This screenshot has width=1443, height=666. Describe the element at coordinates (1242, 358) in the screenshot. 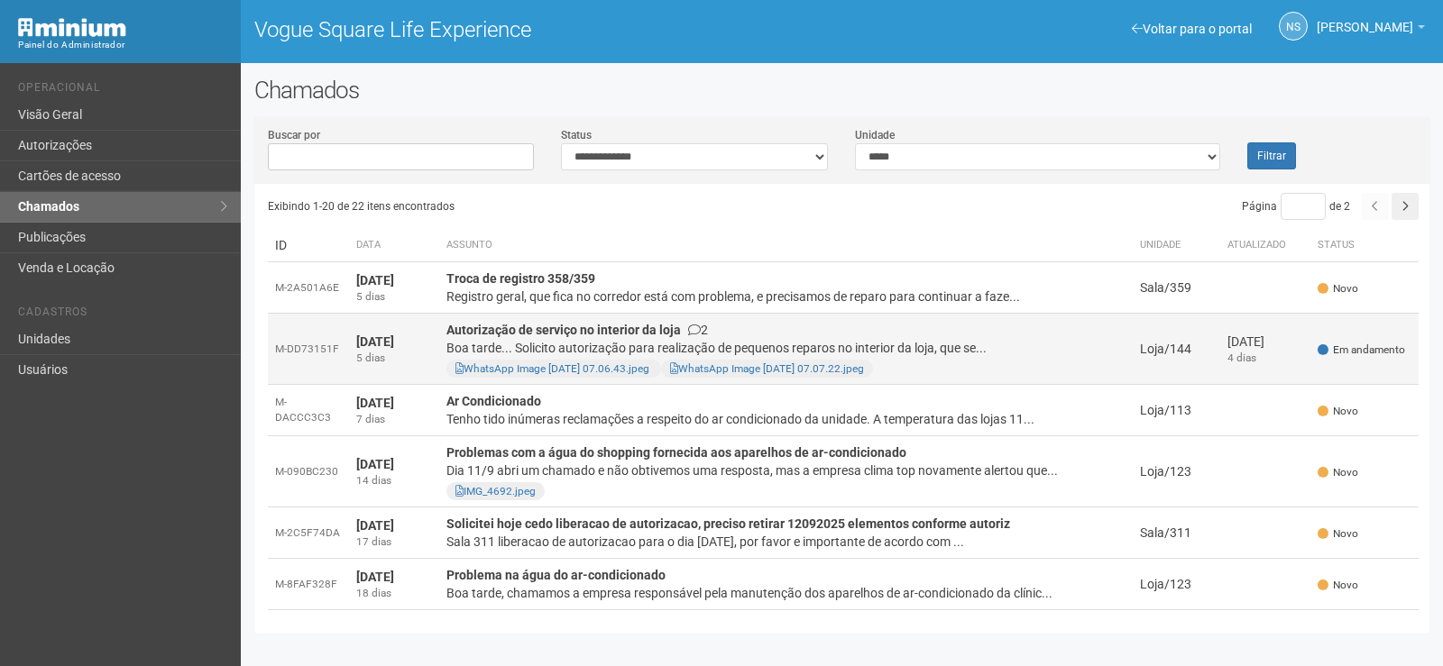

I see `span: 4 dias` at that location.